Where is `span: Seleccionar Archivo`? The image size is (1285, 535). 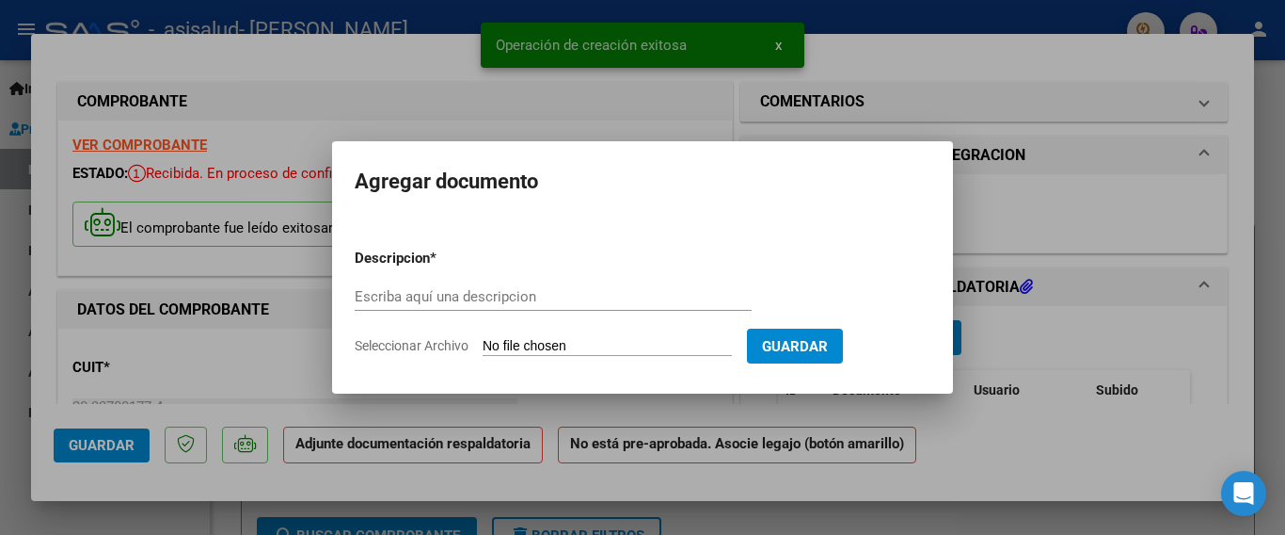
span: Seleccionar Archivo is located at coordinates (411, 345).